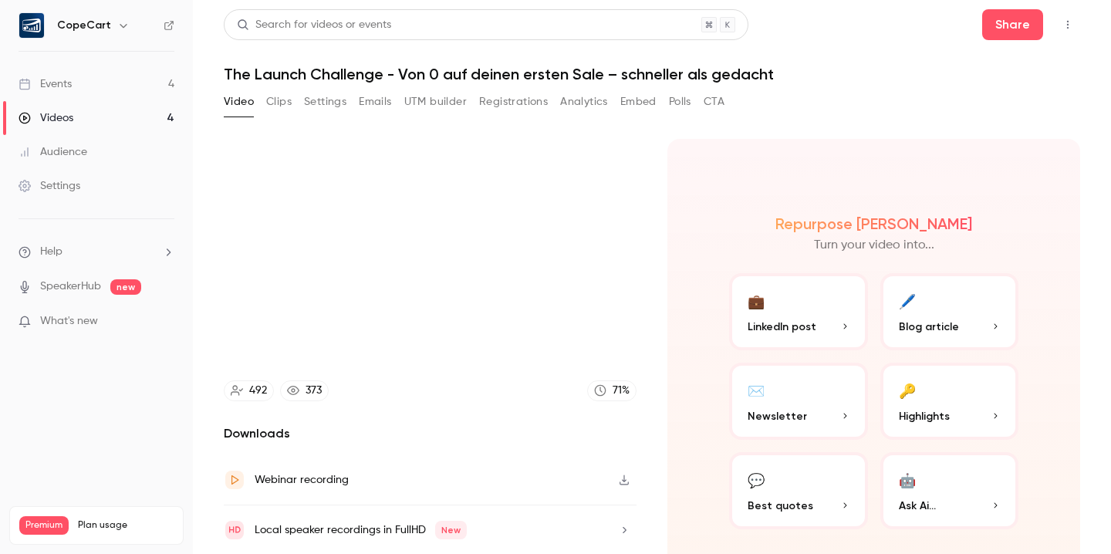 The height and width of the screenshot is (554, 1111). What do you see at coordinates (84, 25) in the screenshot?
I see `h6: CopeCart` at bounding box center [84, 25].